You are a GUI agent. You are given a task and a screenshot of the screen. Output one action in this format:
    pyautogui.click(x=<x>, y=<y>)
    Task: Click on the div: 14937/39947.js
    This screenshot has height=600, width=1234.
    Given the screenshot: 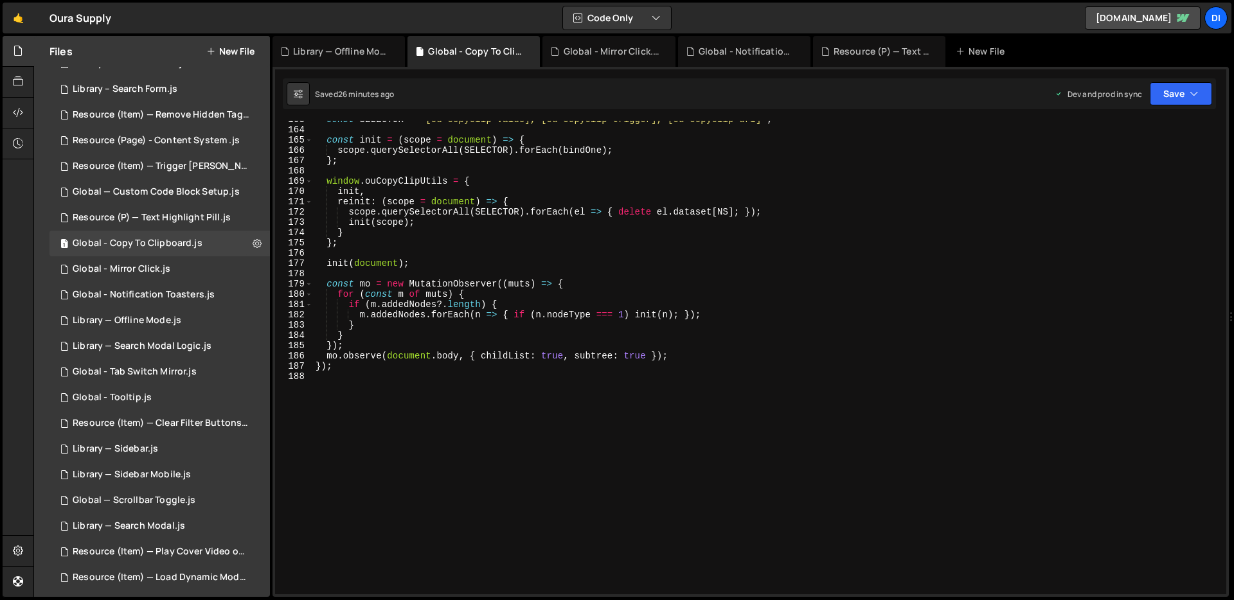 What is the action you would take?
    pyautogui.click(x=159, y=501)
    